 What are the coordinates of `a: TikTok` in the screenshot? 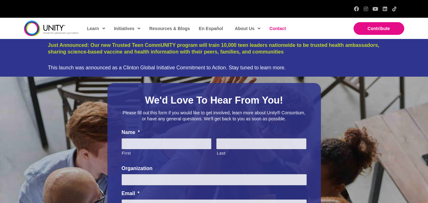 It's located at (394, 9).